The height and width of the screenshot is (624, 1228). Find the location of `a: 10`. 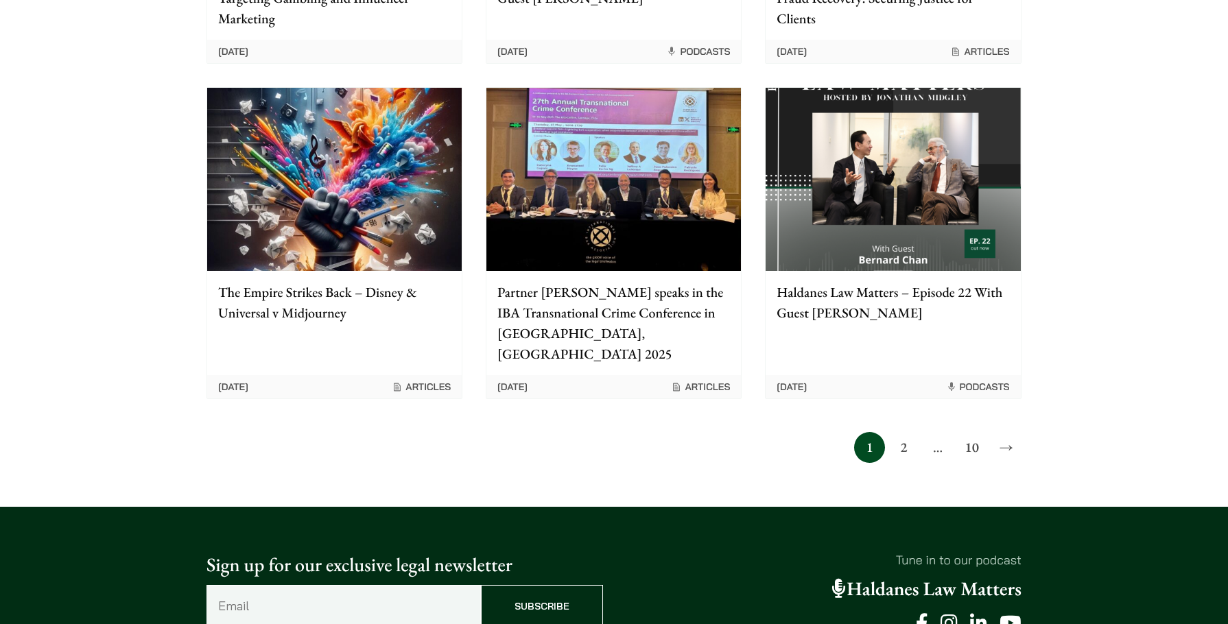

a: 10 is located at coordinates (972, 447).